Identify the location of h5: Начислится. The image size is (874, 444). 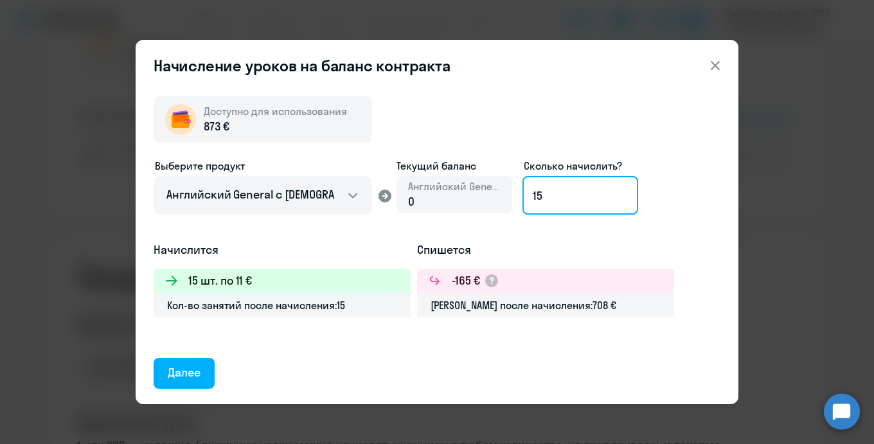
(282, 250).